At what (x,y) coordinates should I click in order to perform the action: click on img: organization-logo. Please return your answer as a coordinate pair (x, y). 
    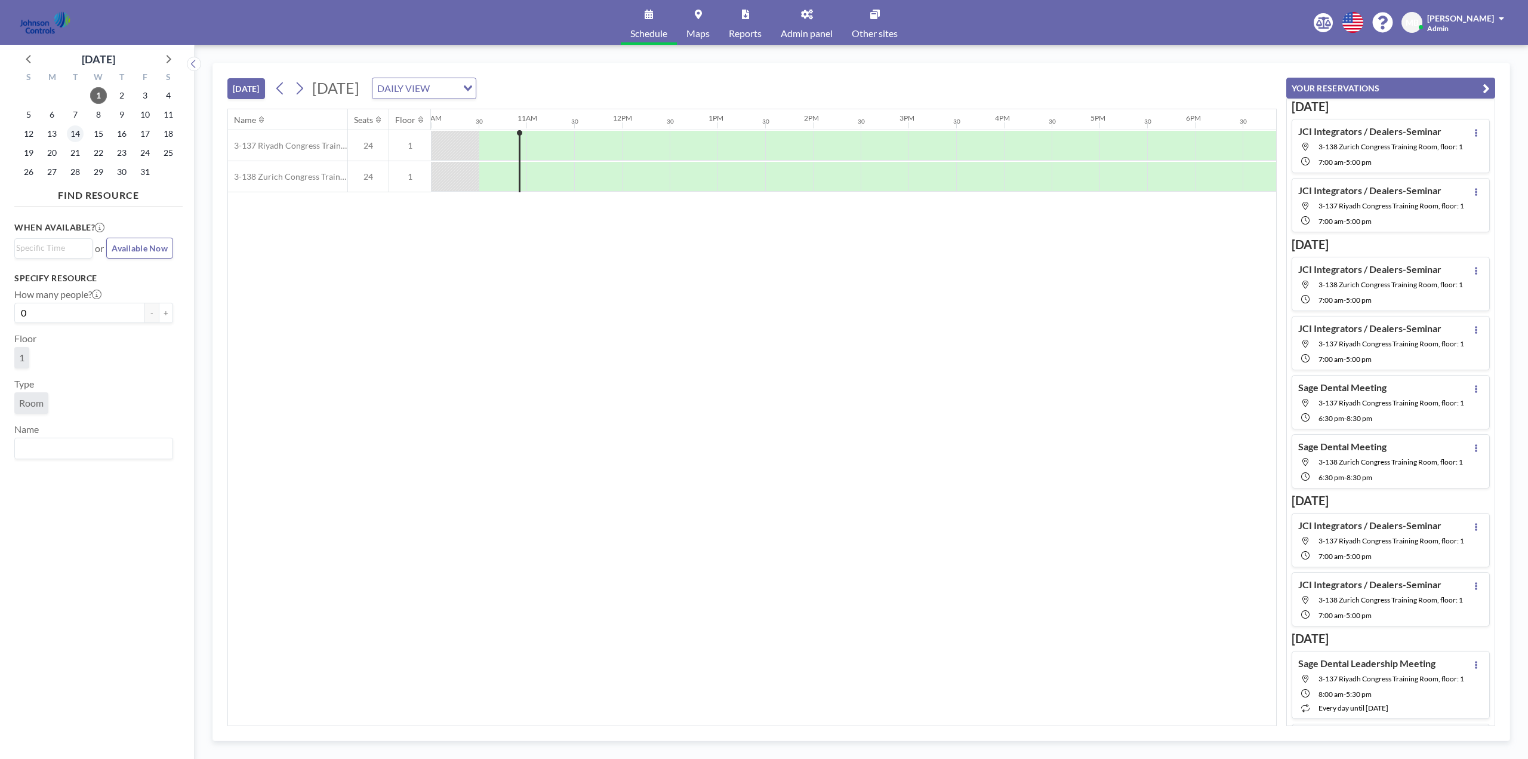
    Looking at the image, I should click on (45, 23).